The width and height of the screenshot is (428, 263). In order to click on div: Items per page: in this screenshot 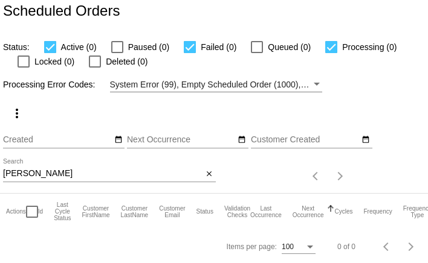, I will do `click(251, 247)`.